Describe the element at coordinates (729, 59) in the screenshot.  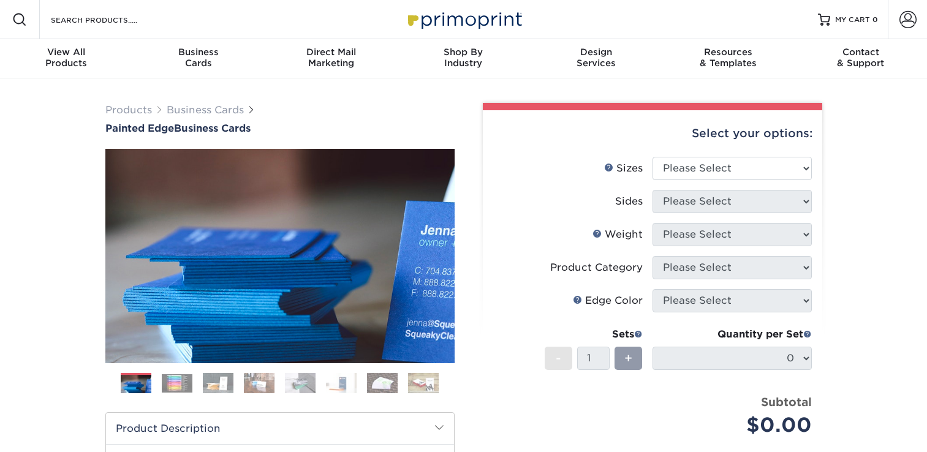
I see `a: Resources& Templates` at that location.